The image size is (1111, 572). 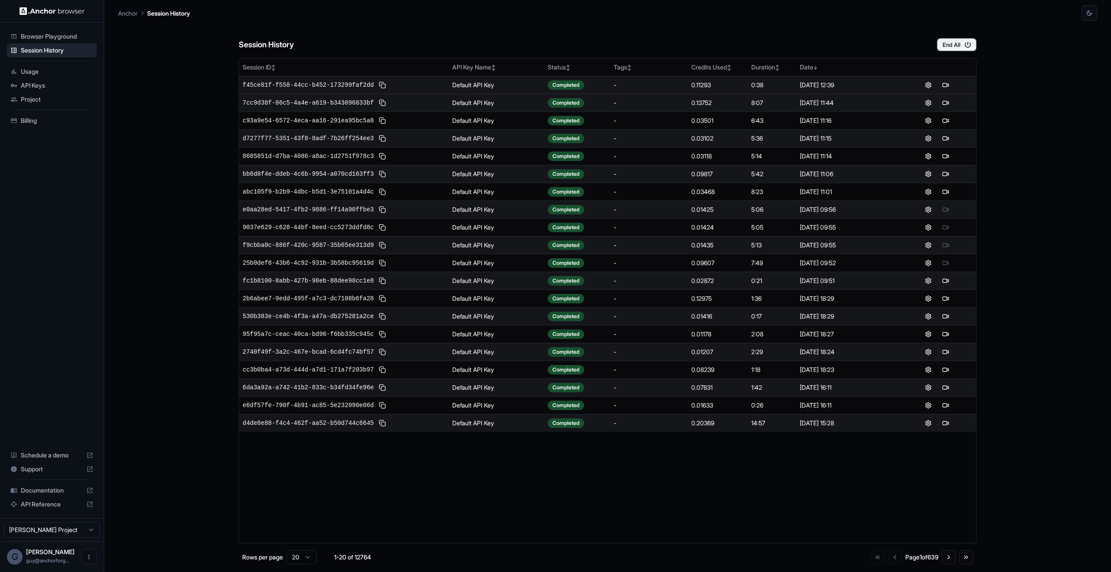 I want to click on span: API Keys, so click(x=57, y=85).